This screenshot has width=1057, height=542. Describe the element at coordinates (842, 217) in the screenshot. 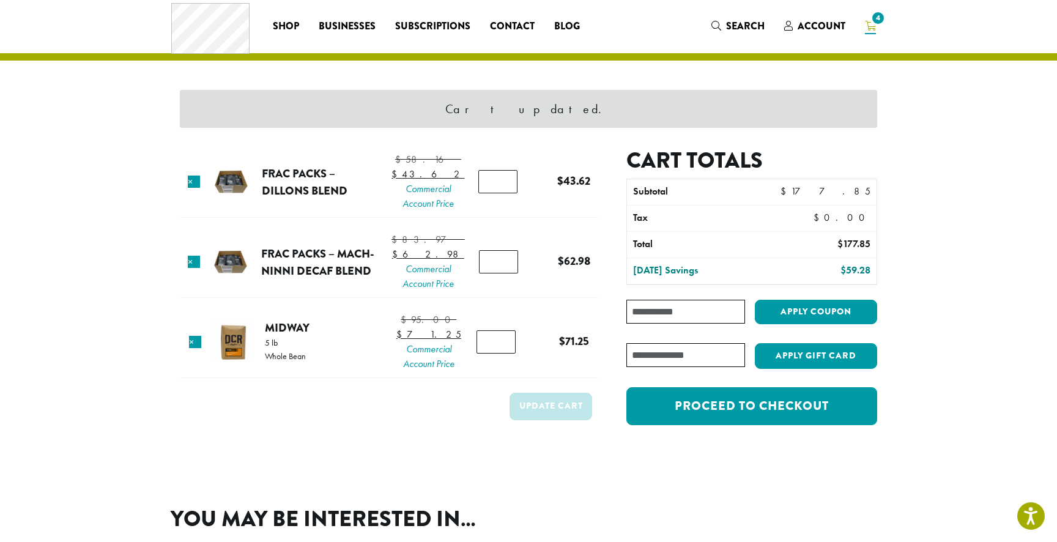

I see `bdi: 0.00` at that location.